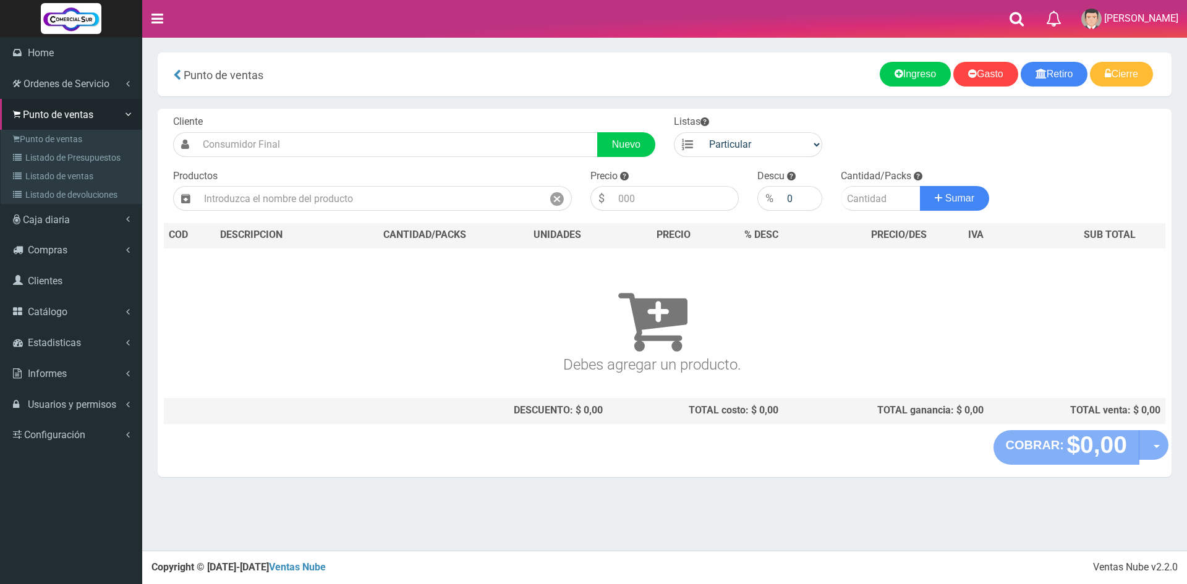 Image resolution: width=1187 pixels, height=584 pixels. What do you see at coordinates (915, 74) in the screenshot?
I see `a: Ingreso` at bounding box center [915, 74].